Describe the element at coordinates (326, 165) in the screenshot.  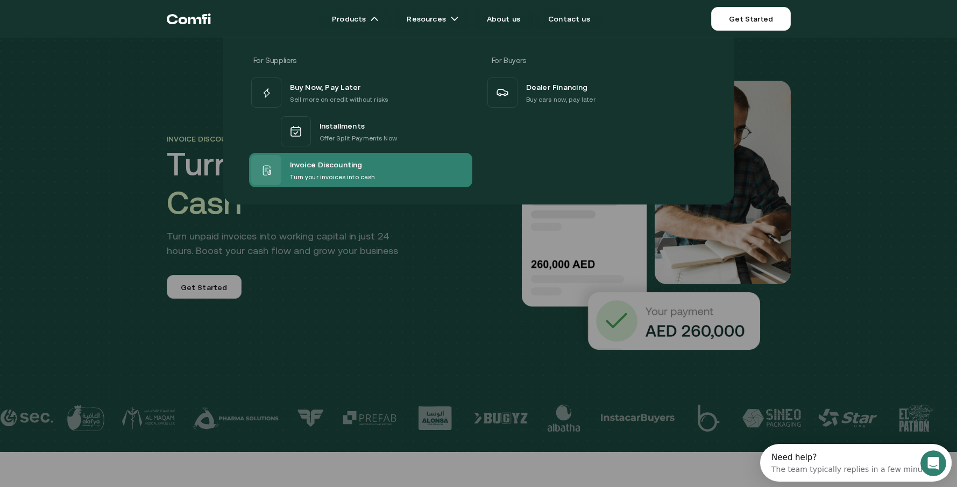
I see `span: Invoice Discounting` at that location.